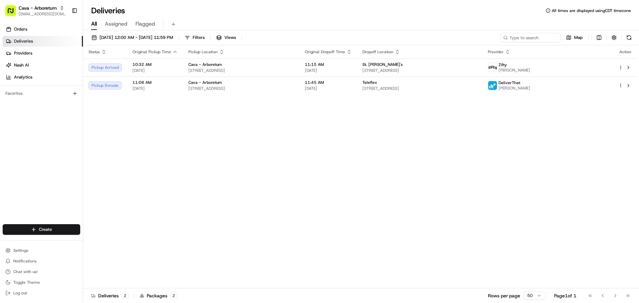 The image size is (639, 303). I want to click on span: Filters, so click(199, 38).